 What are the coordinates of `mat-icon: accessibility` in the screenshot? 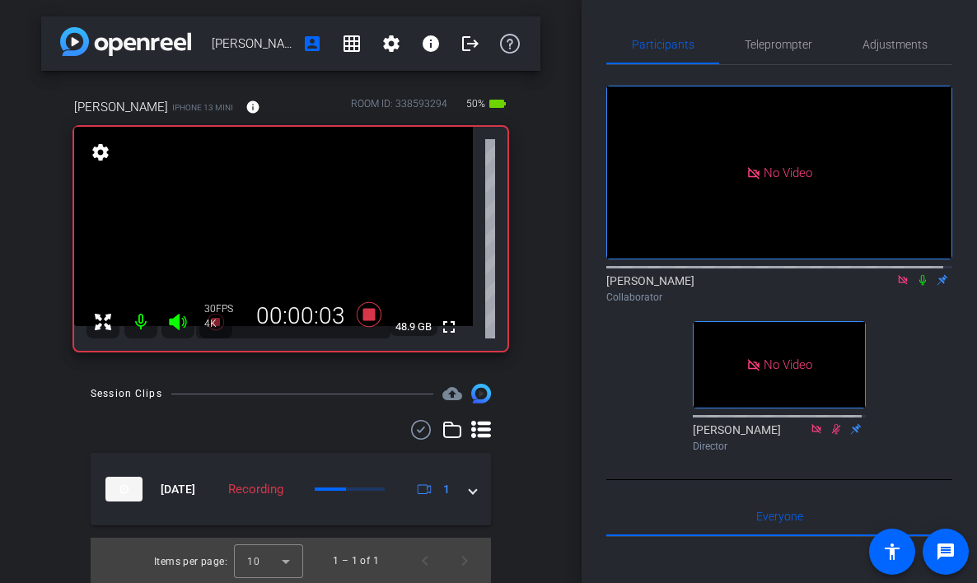 It's located at (892, 552).